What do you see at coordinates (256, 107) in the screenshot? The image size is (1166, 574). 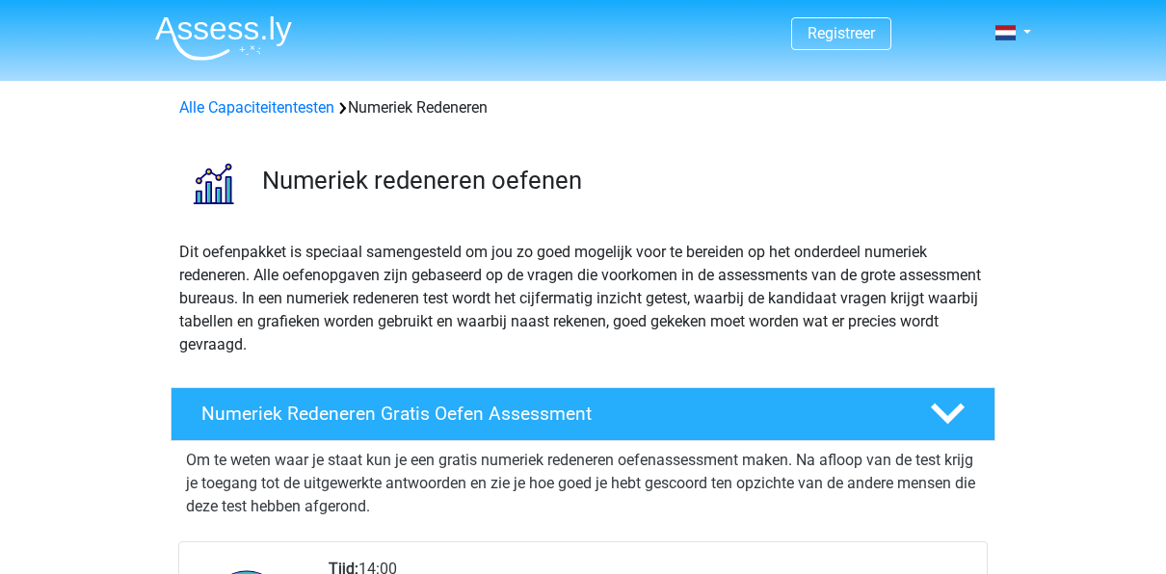 I see `a: Alle Capaciteitentesten` at bounding box center [256, 107].